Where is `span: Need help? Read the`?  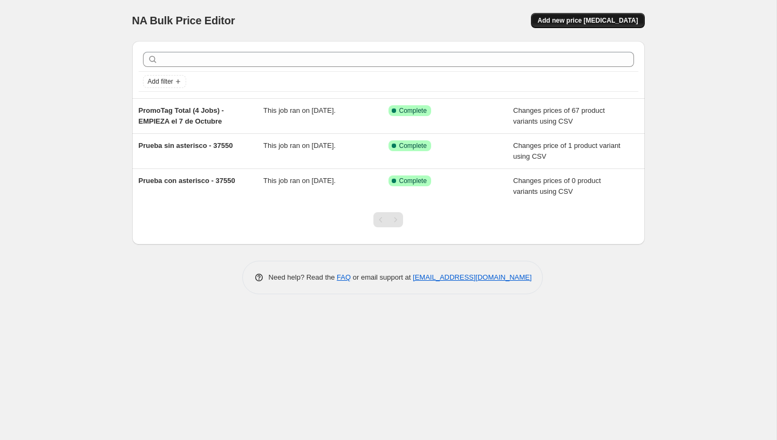
span: Need help? Read the is located at coordinates (303, 277).